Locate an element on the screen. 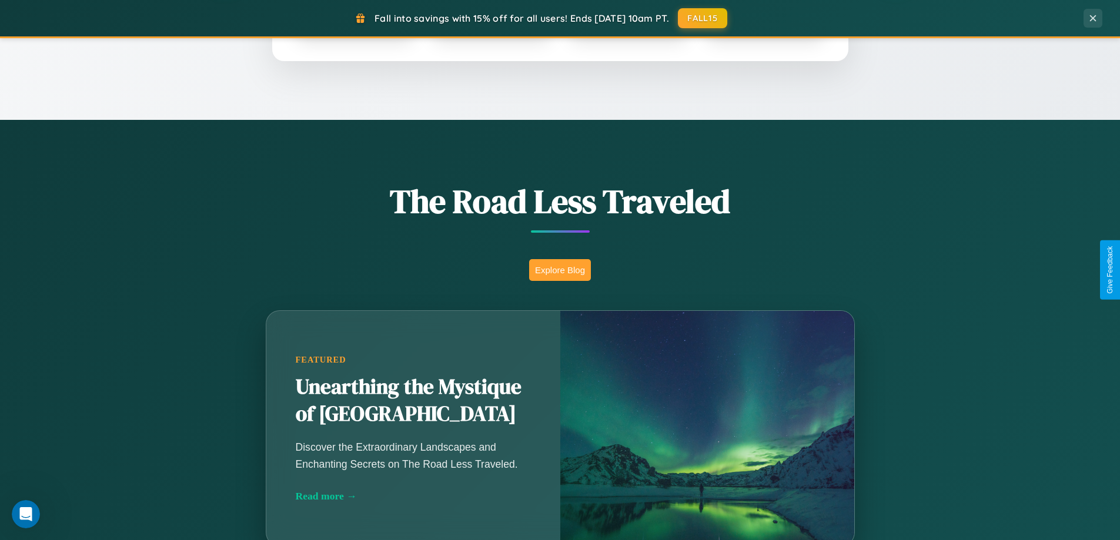  p: Discover the Extraordinary Landscapes and Enchanting Secrets on The Road Less Traveled. is located at coordinates (413, 456).